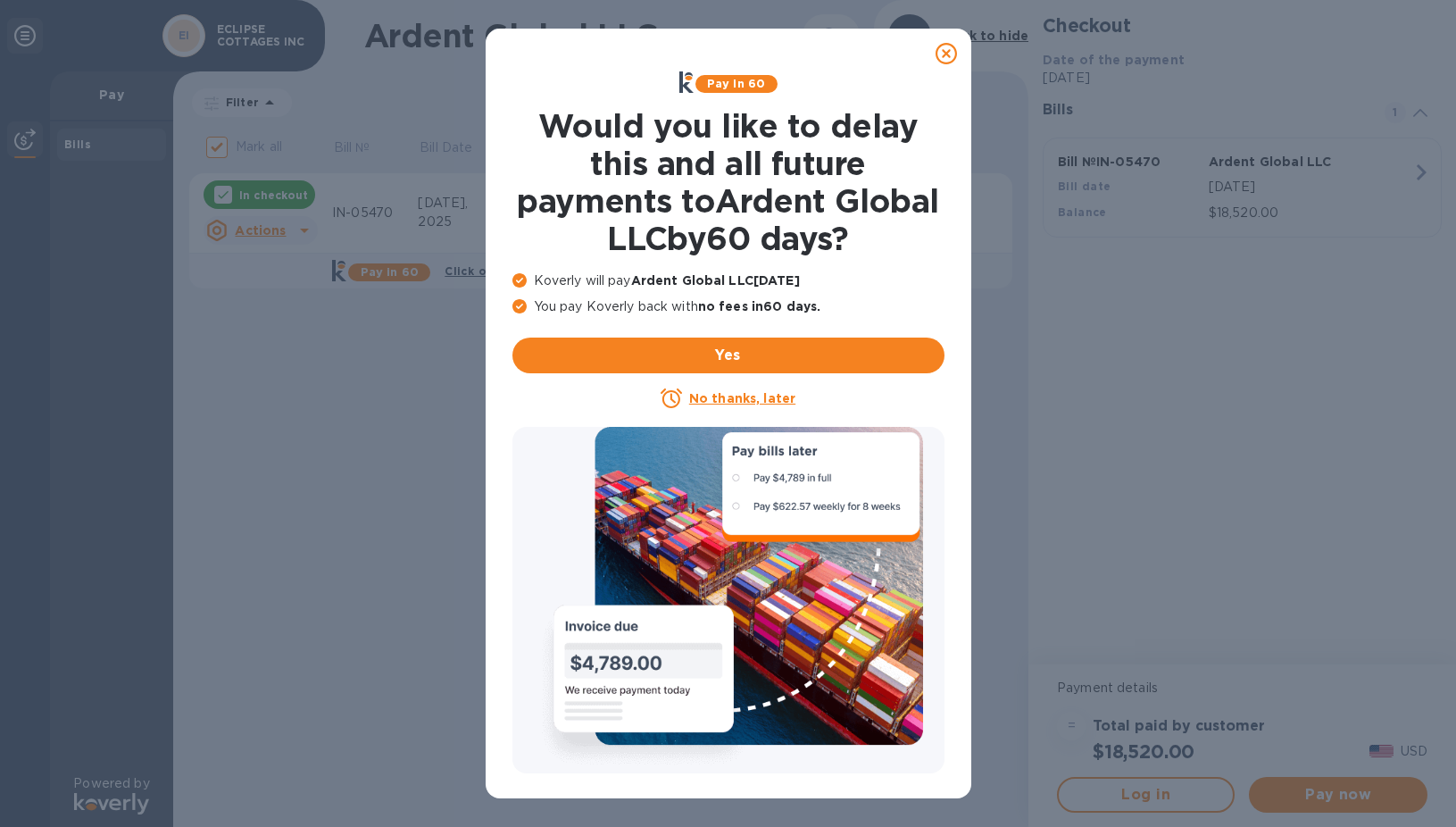 The height and width of the screenshot is (827, 1456). Describe the element at coordinates (729, 355) in the screenshot. I see `button: Yes` at that location.